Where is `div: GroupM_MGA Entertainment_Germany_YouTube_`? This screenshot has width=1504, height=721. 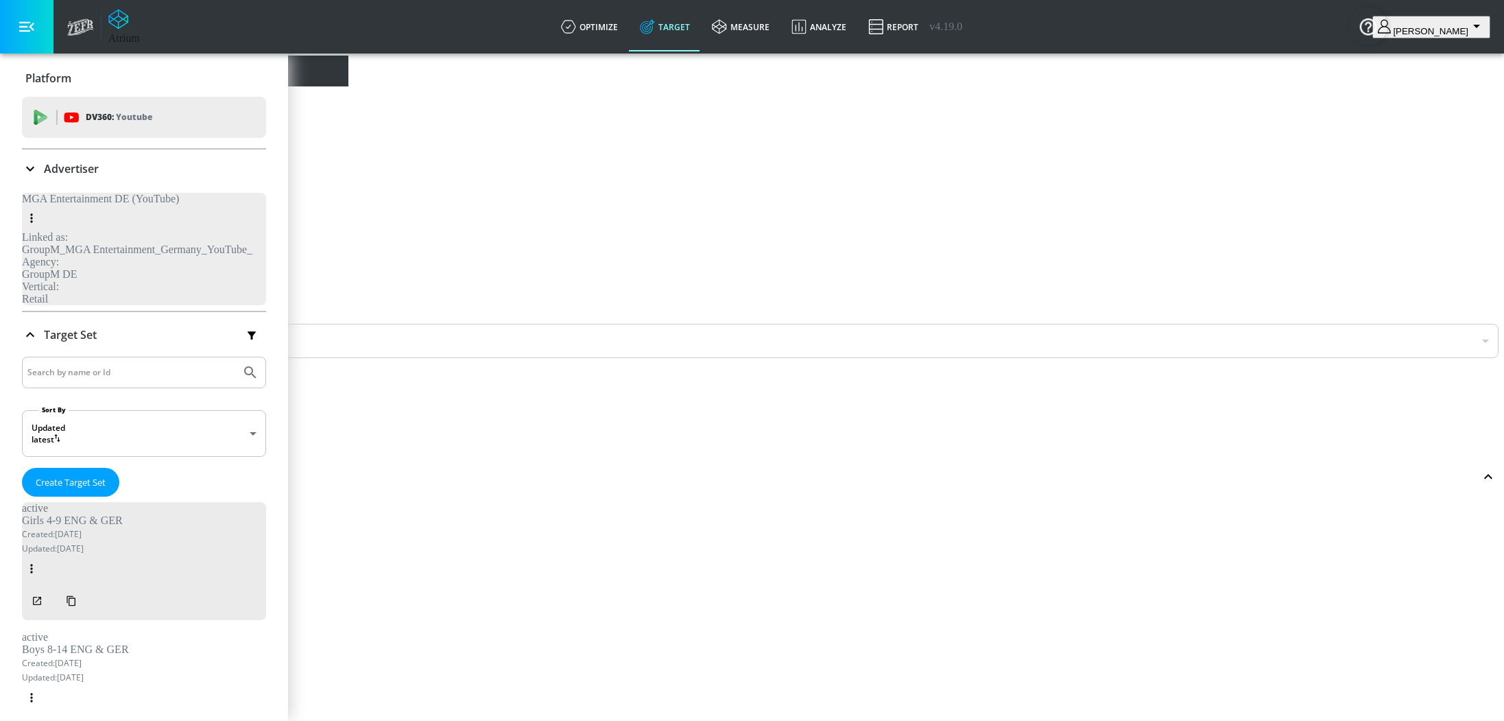 div: GroupM_MGA Entertainment_Germany_YouTube_ is located at coordinates (137, 250).